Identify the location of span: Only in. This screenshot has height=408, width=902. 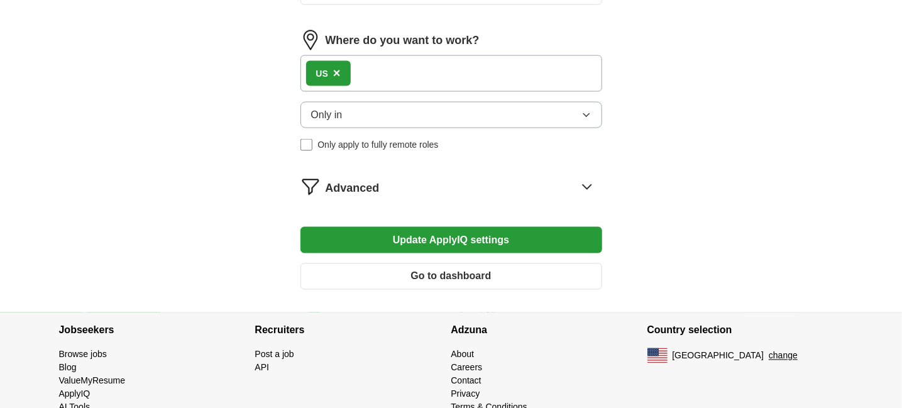
(327, 115).